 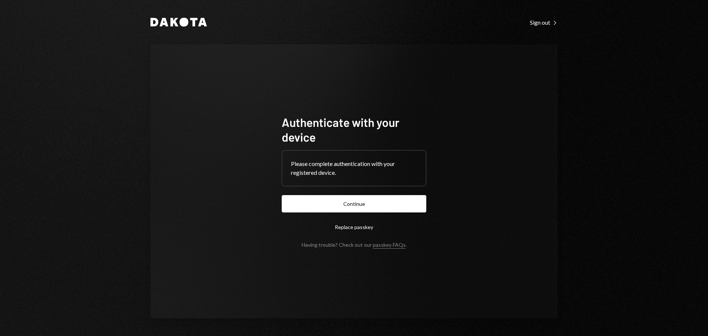 What do you see at coordinates (389, 245) in the screenshot?
I see `a: passkey FAQs` at bounding box center [389, 245].